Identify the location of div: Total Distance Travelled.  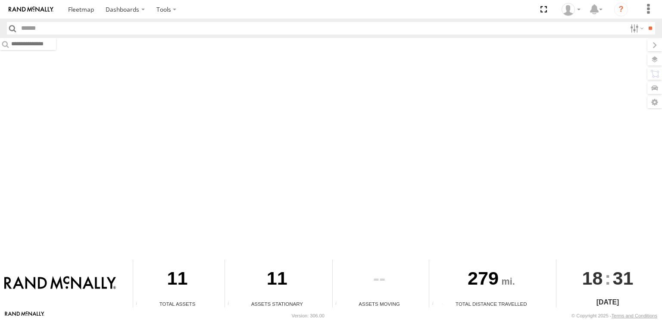
(491, 304).